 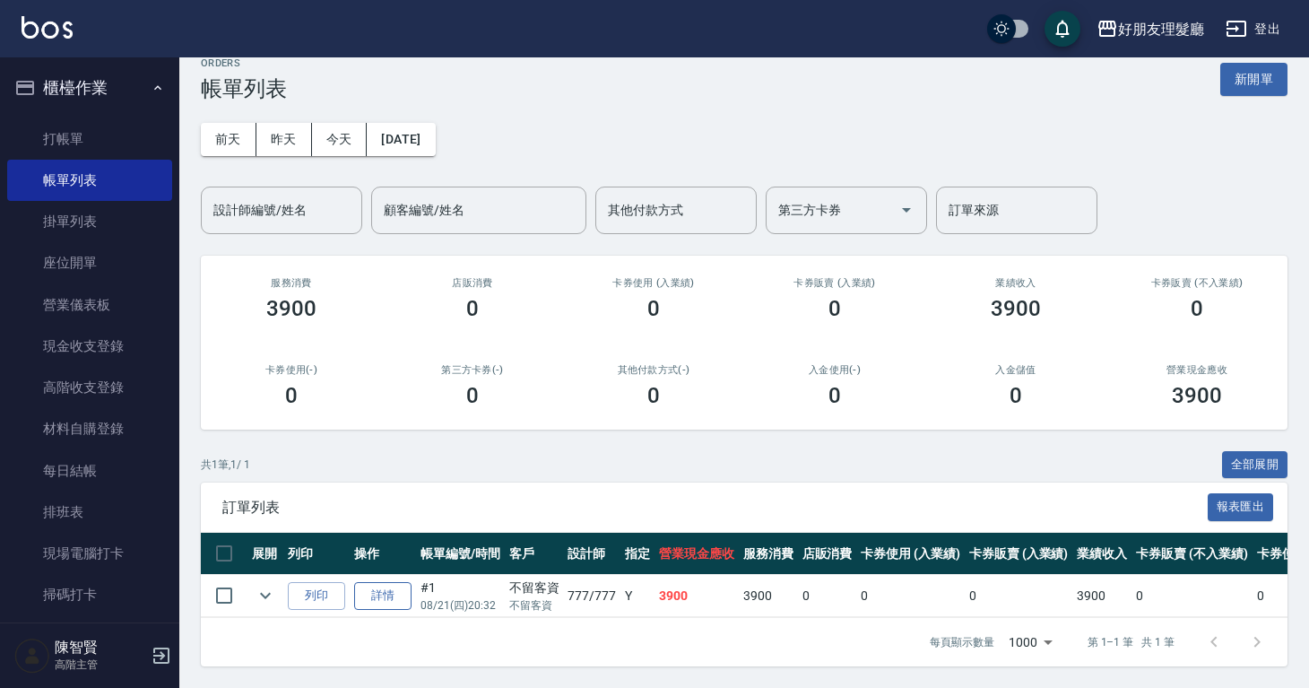 What do you see at coordinates (90, 180) in the screenshot?
I see `a: 帳單列表` at bounding box center [90, 180].